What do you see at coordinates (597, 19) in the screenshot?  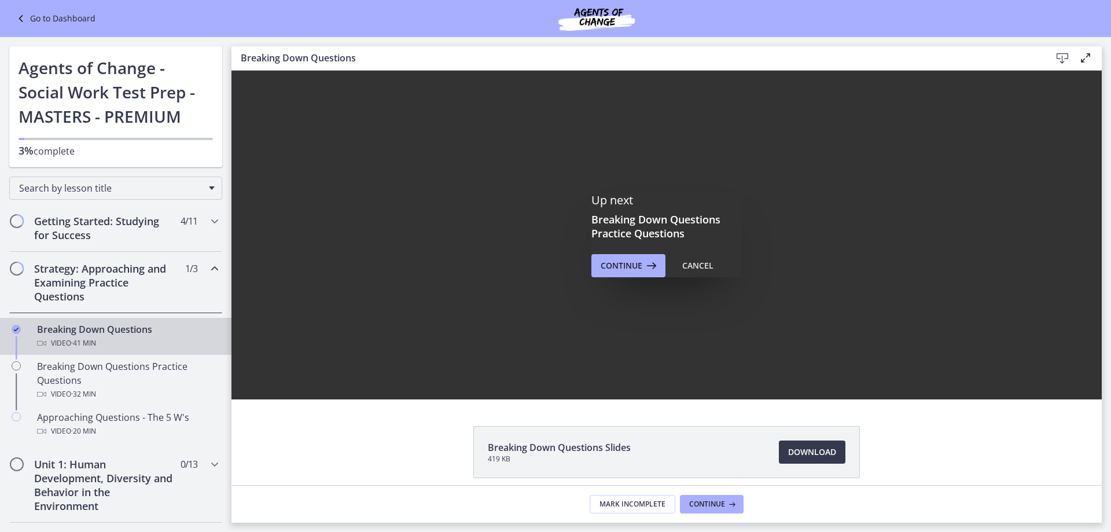 I see `img: Agents of Change` at bounding box center [597, 19].